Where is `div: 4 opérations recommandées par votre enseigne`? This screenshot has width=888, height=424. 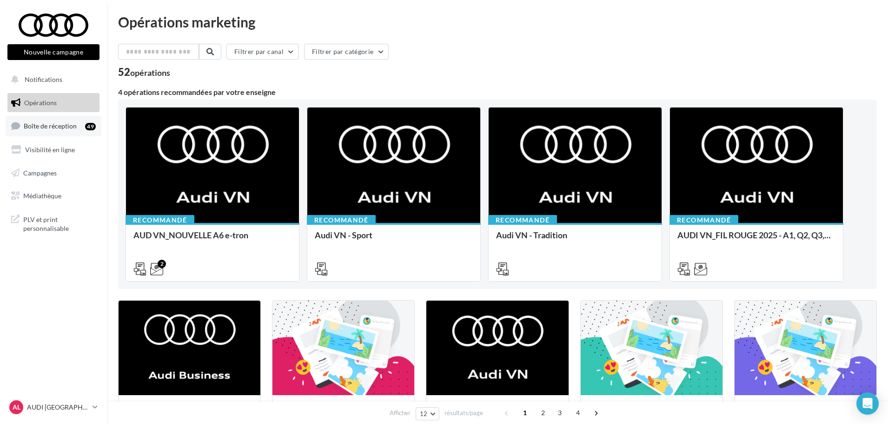 div: 4 opérations recommandées par votre enseigne is located at coordinates (498, 92).